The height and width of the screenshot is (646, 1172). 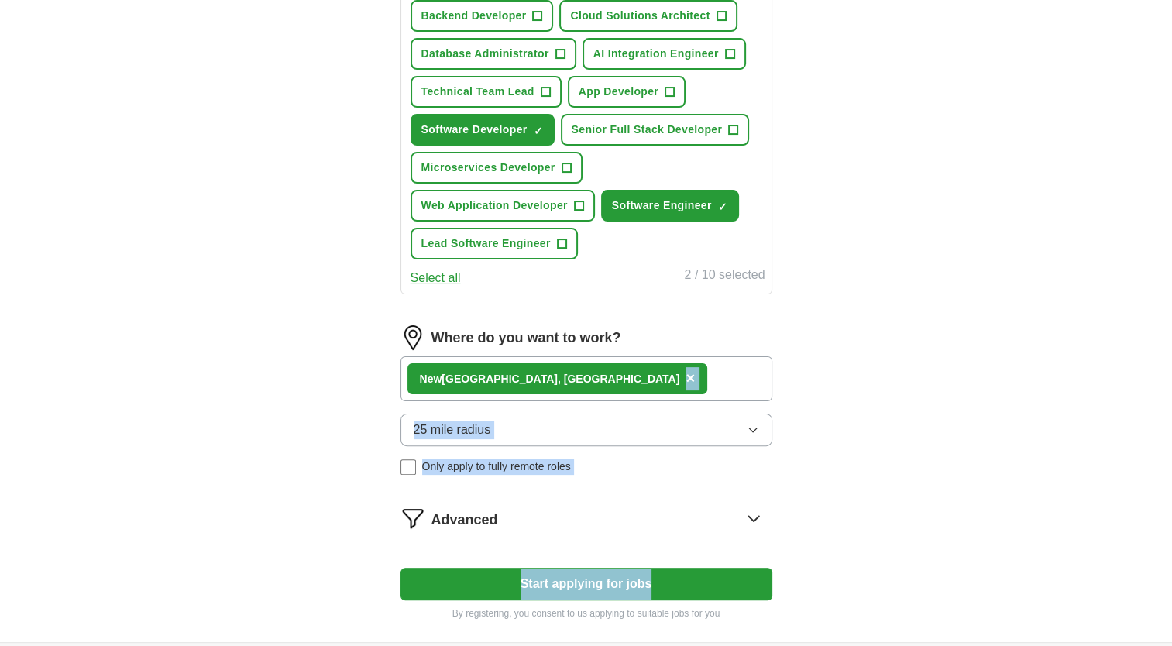 I want to click on img: filter, so click(x=413, y=518).